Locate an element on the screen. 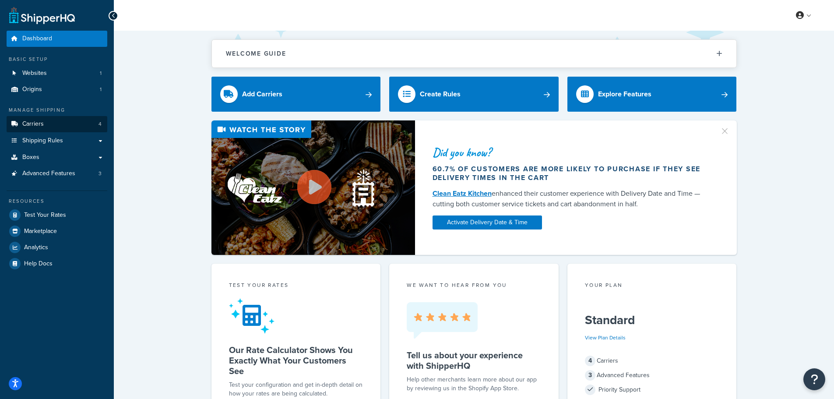  a: Test Your Rates is located at coordinates (57, 215).